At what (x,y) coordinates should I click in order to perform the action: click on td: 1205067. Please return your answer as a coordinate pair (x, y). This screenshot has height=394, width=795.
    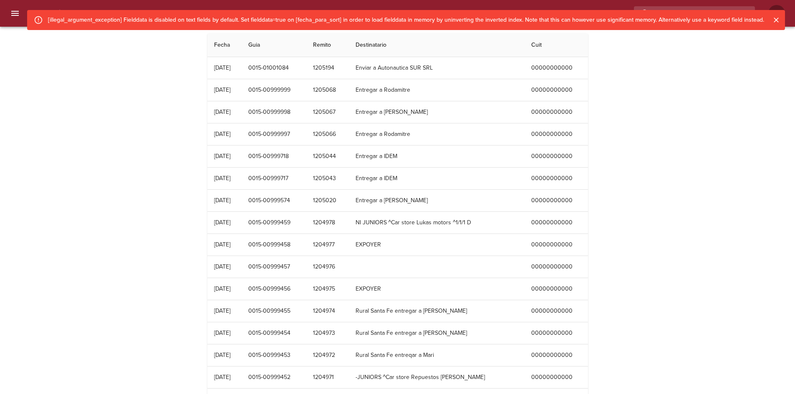
    Looking at the image, I should click on (328, 112).